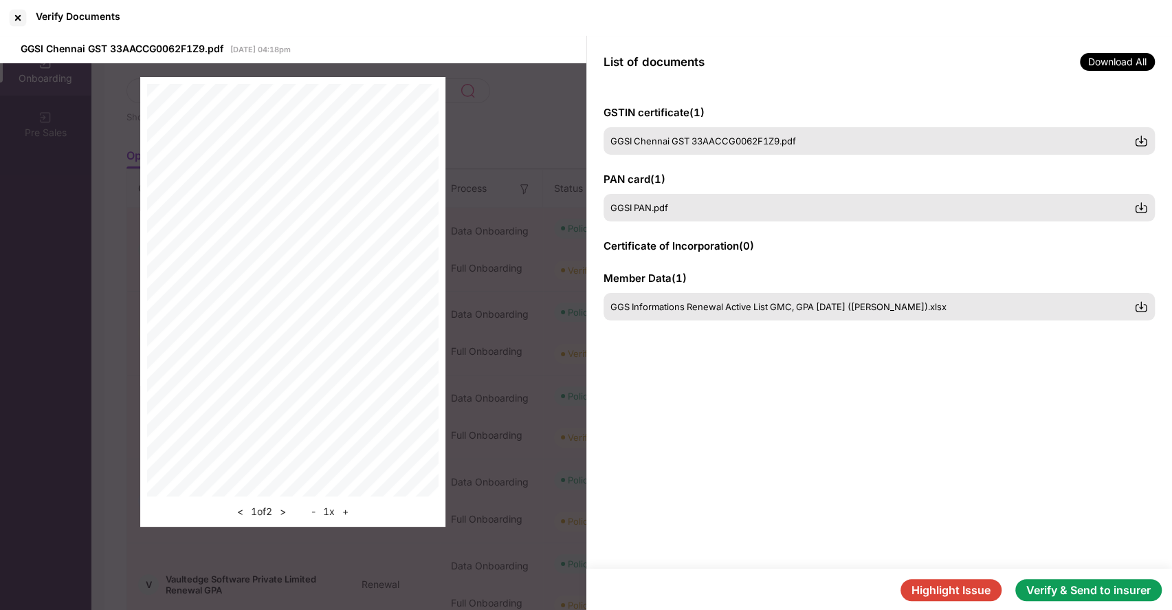 The image size is (1172, 610). What do you see at coordinates (678, 245) in the screenshot?
I see `span: Certificate of Incorporation ( 0 )` at bounding box center [678, 245].